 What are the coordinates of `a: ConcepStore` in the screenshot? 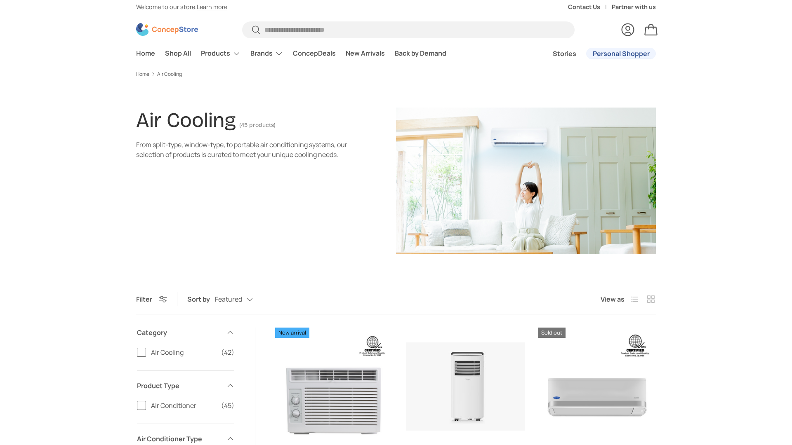 It's located at (167, 29).